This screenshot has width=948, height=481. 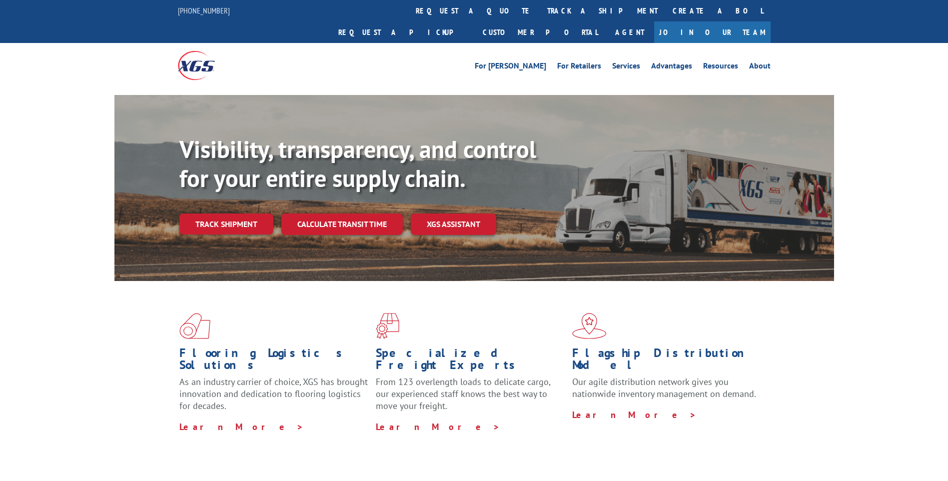 I want to click on a: Resources, so click(x=721, y=67).